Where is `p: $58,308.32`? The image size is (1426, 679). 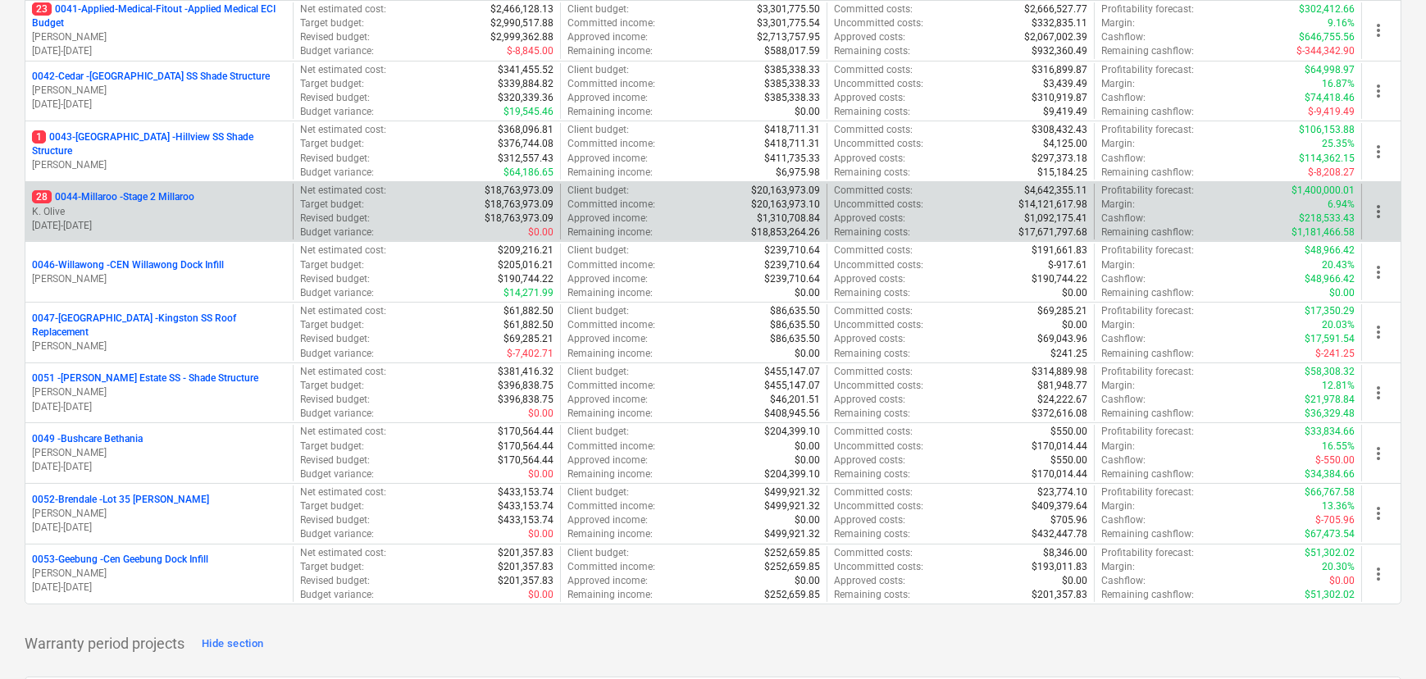 p: $58,308.32 is located at coordinates (1329, 371).